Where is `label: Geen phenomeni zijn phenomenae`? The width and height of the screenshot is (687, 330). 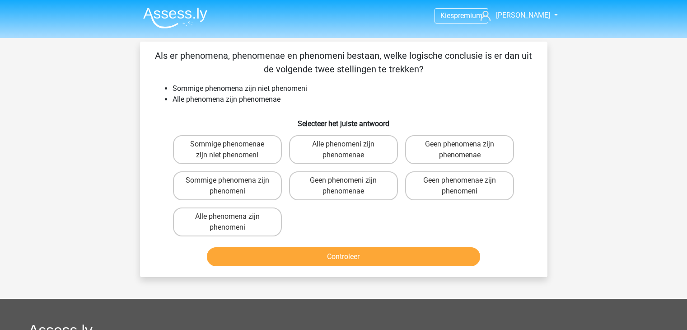
label: Geen phenomeni zijn phenomenae is located at coordinates (343, 186).